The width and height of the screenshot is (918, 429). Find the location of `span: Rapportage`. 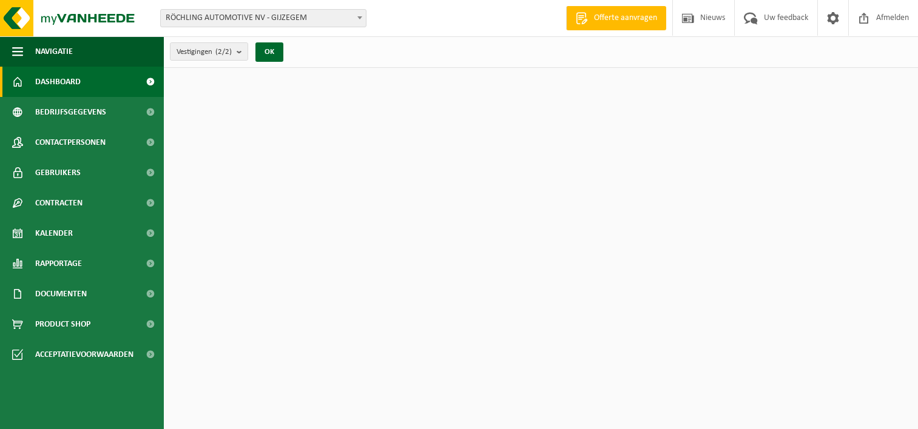

span: Rapportage is located at coordinates (58, 264).